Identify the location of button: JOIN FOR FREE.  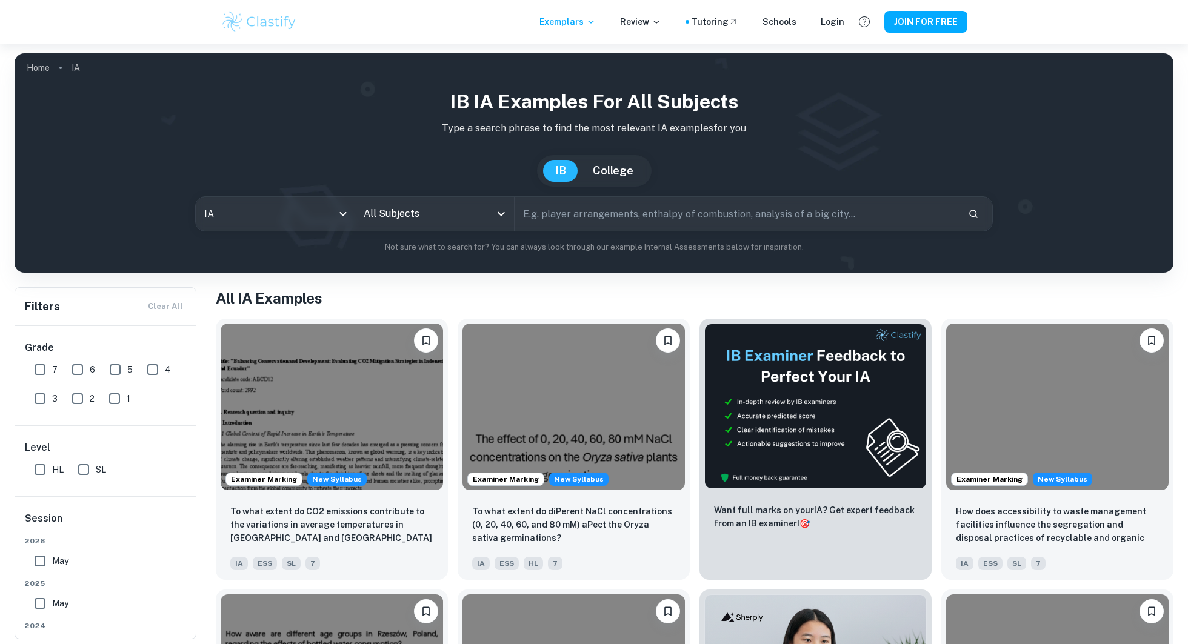
(926, 22).